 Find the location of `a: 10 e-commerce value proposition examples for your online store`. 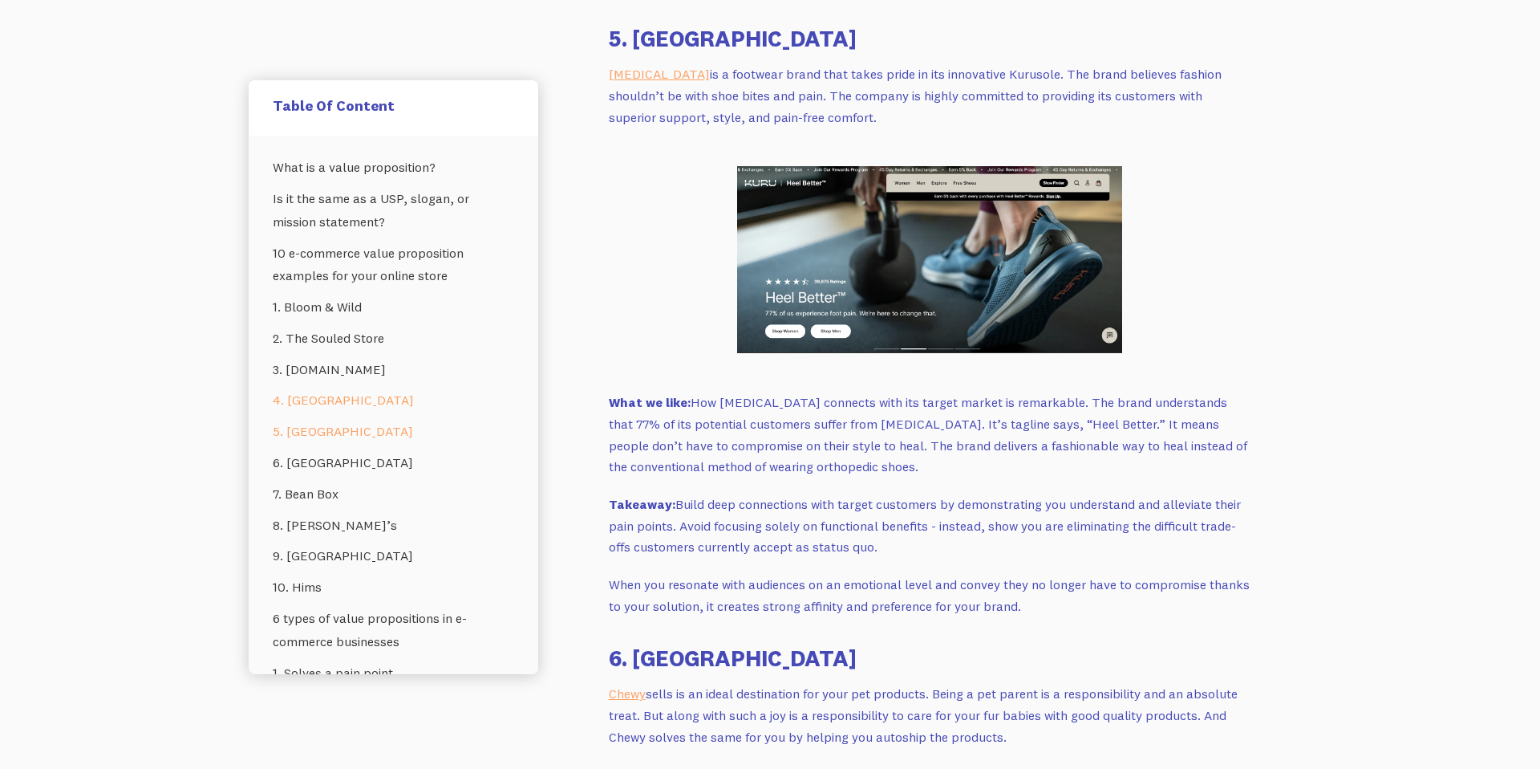

a: 10 e-commerce value proposition examples for your online store is located at coordinates (393, 265).